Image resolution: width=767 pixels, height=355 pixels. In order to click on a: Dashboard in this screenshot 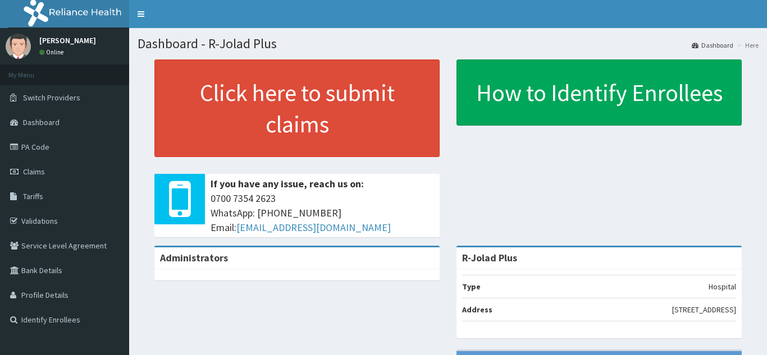, I will do `click(713, 45)`.